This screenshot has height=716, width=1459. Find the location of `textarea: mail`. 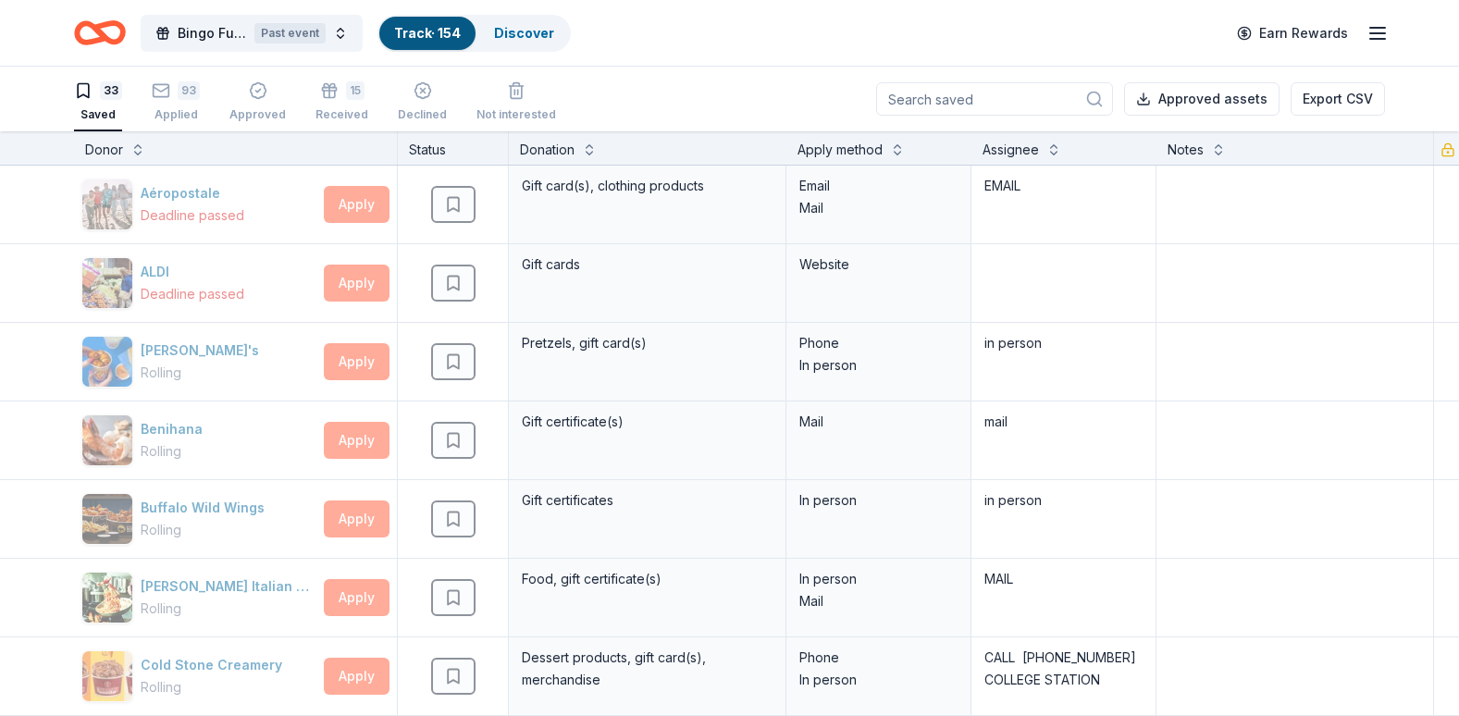

textarea: mail is located at coordinates (1063, 440).